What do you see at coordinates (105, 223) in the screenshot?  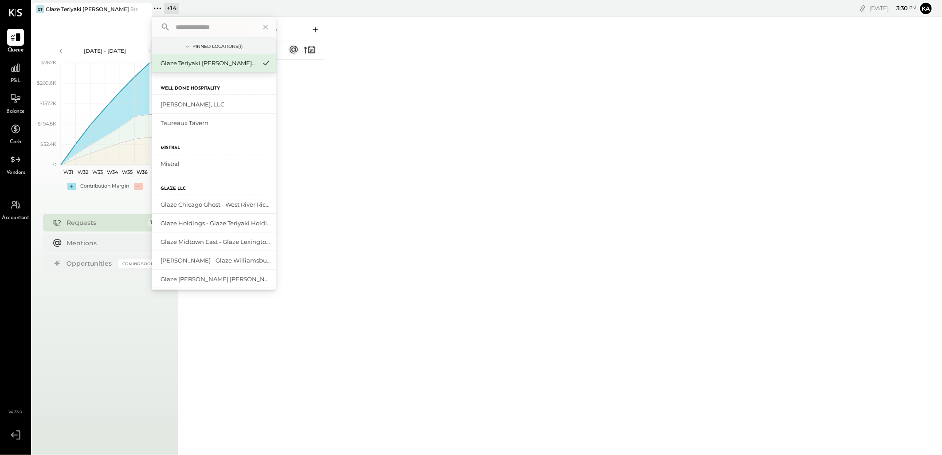 I see `div: Requests` at bounding box center [105, 223].